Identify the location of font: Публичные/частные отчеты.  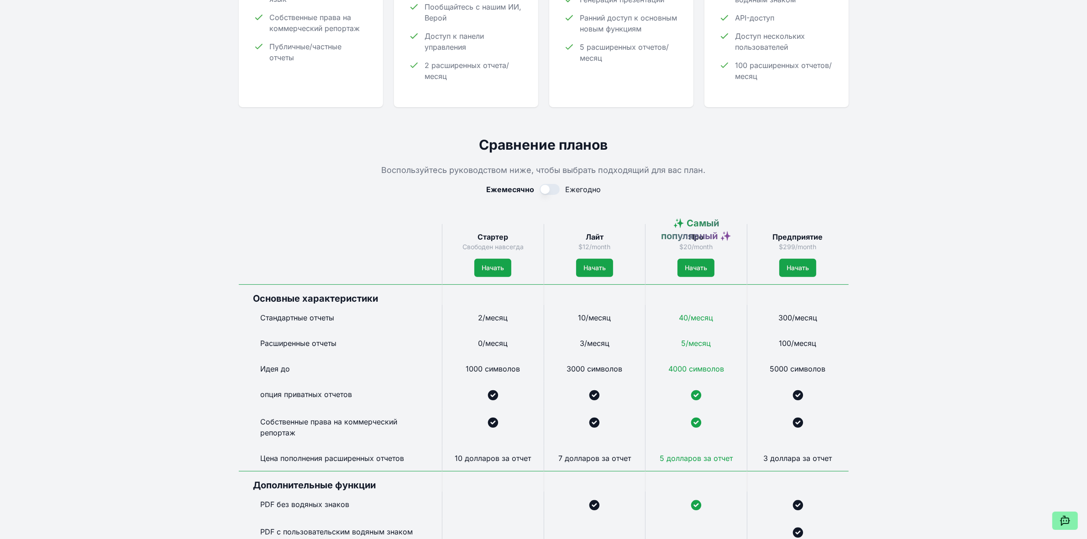
(306, 52).